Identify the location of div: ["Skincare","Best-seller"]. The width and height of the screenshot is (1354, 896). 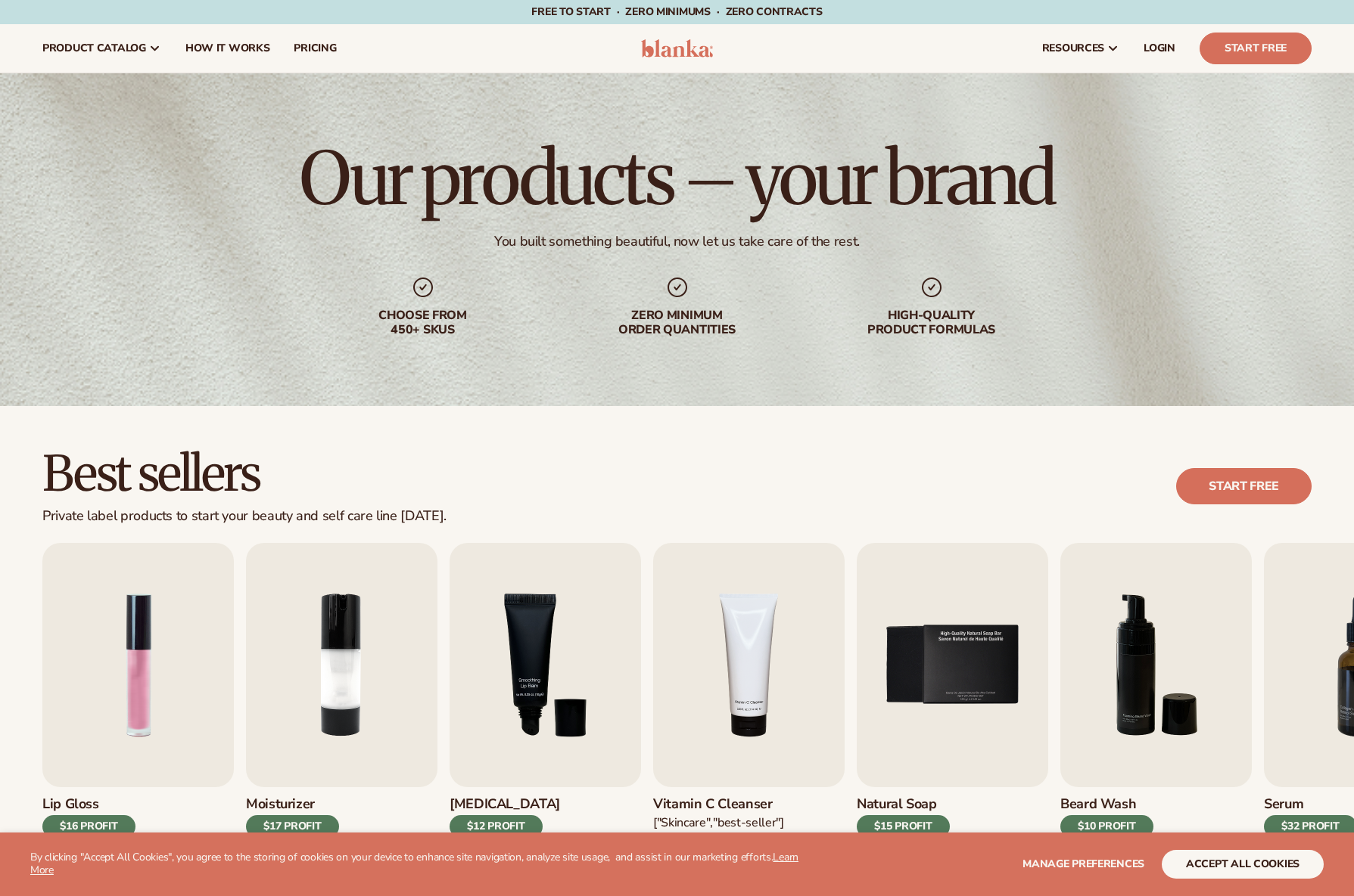
(718, 823).